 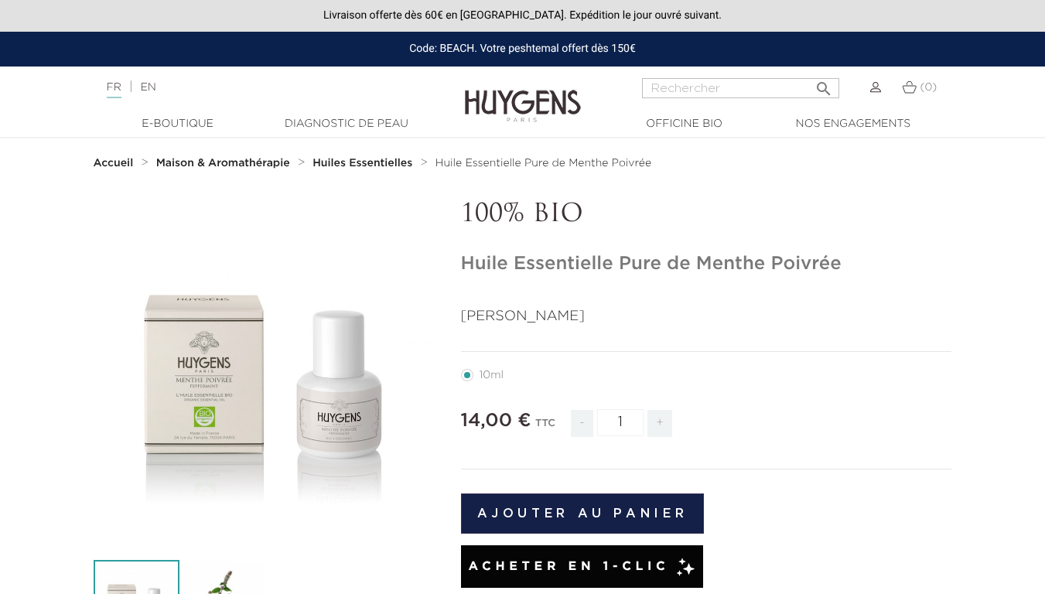 I want to click on p: 100% BIO, so click(x=706, y=215).